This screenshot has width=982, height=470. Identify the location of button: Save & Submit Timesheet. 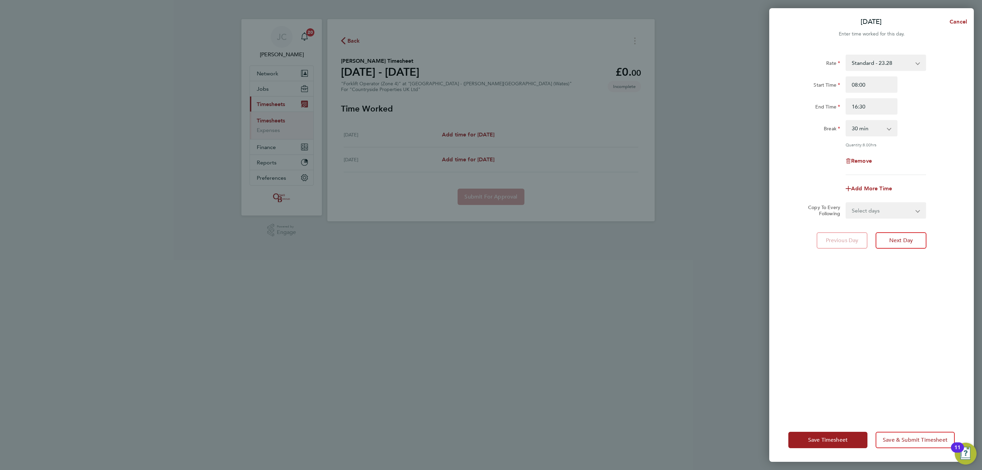
(916, 440).